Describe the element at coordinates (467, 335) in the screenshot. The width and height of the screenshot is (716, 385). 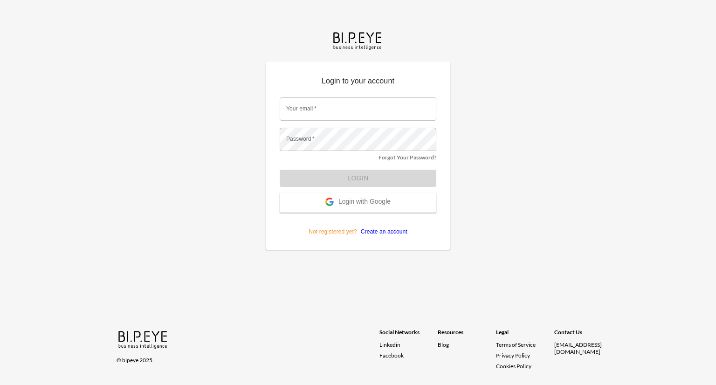
I see `div: Resources` at that location.